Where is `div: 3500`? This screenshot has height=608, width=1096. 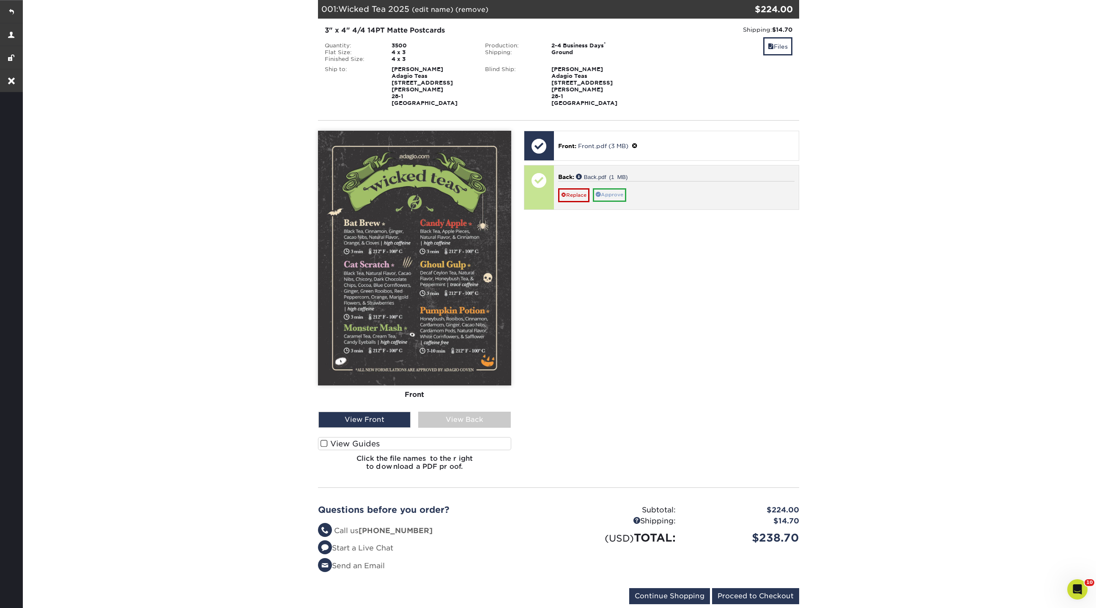
div: 3500 is located at coordinates (432, 46).